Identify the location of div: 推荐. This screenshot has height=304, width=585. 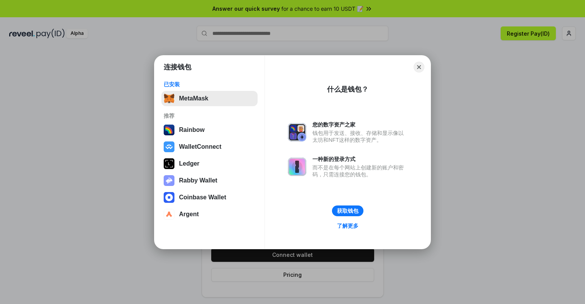
(209, 116).